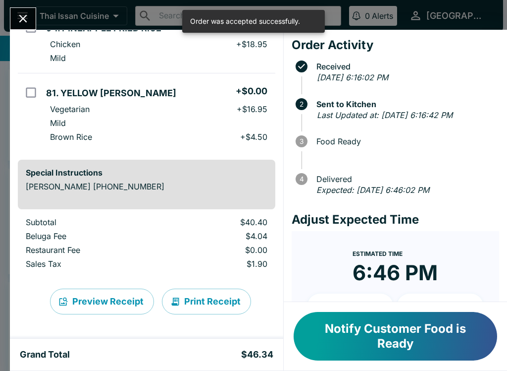 Image resolution: width=507 pixels, height=371 pixels. What do you see at coordinates (218, 222) in the screenshot?
I see `p: $40.40` at bounding box center [218, 222].